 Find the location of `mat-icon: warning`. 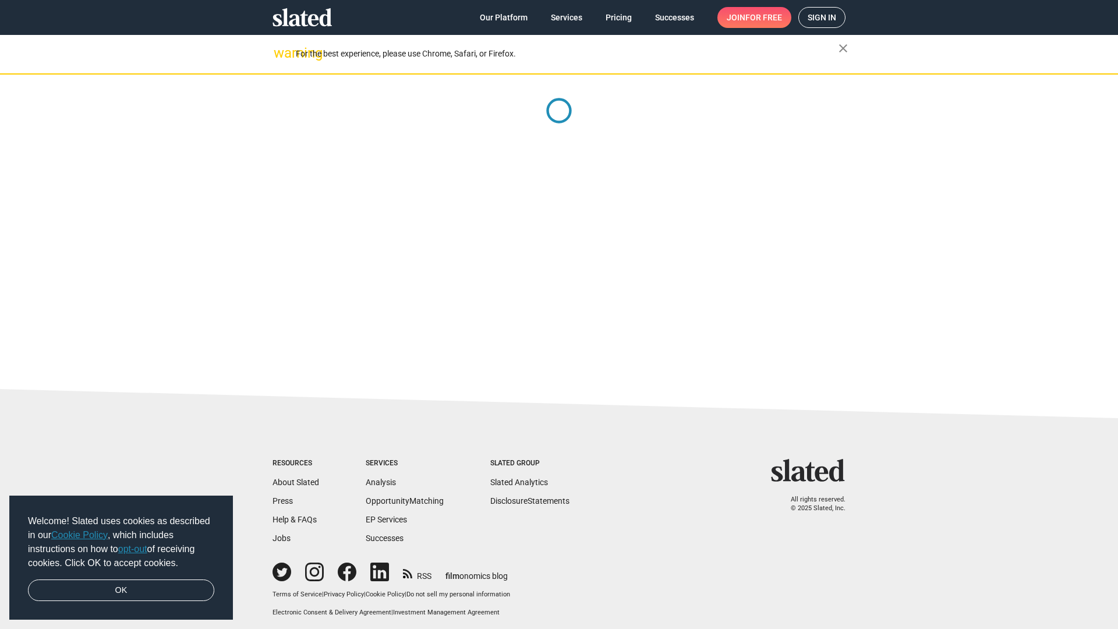

mat-icon: warning is located at coordinates (281, 53).